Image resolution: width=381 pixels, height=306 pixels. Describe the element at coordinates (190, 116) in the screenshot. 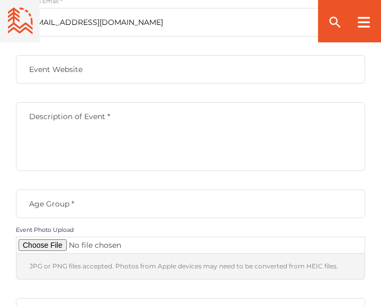

I see `label: Description of Event *` at that location.